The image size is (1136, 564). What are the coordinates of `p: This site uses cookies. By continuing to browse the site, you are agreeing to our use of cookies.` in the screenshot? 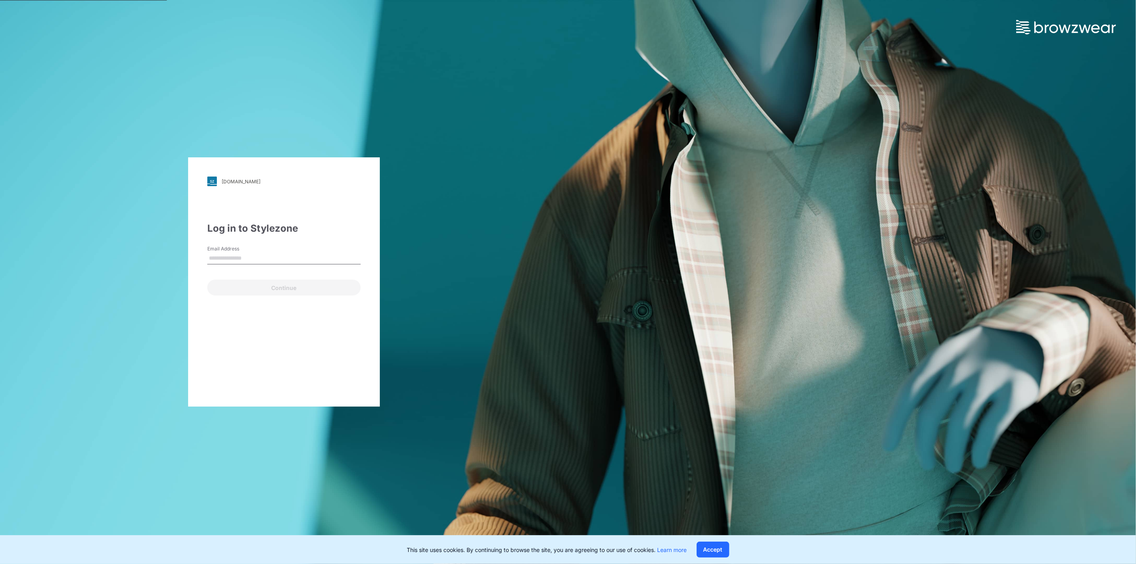 It's located at (547, 550).